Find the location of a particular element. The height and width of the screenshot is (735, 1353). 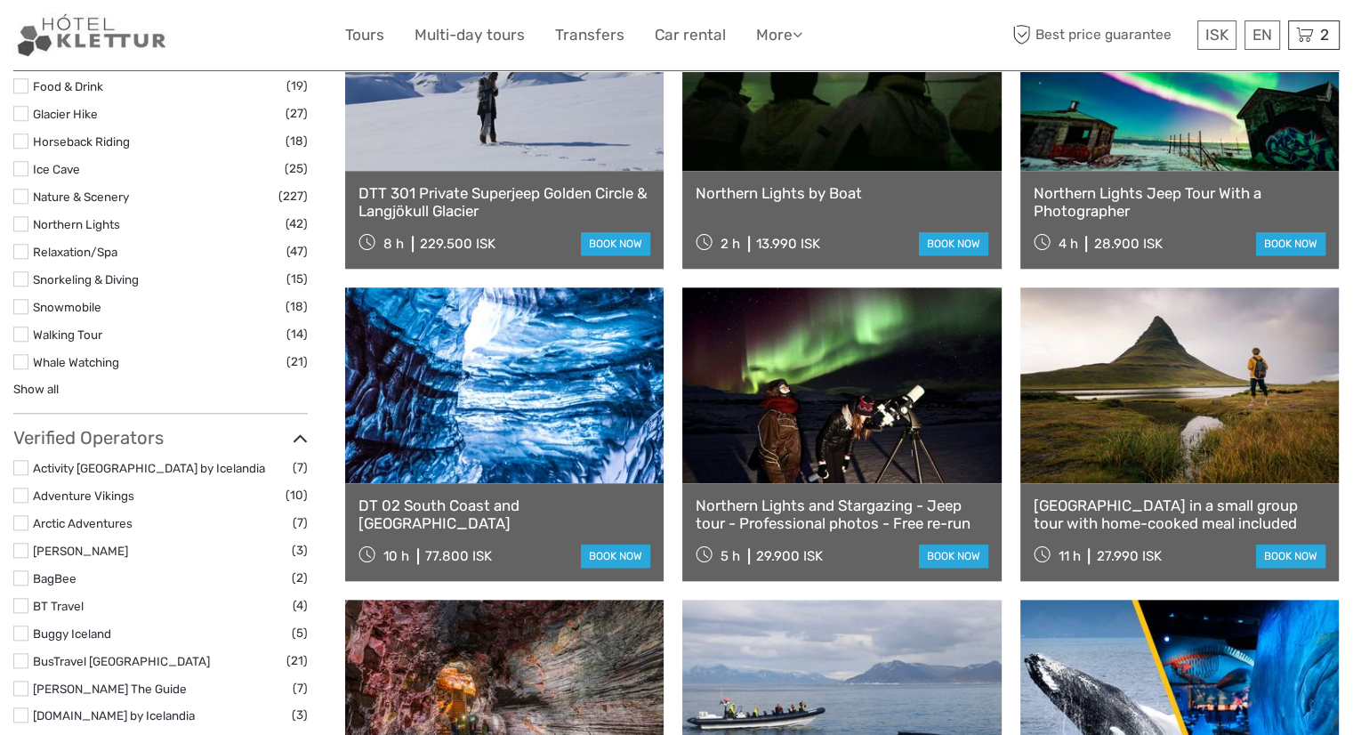

a: Snorkeling & Diving is located at coordinates (85, 279).